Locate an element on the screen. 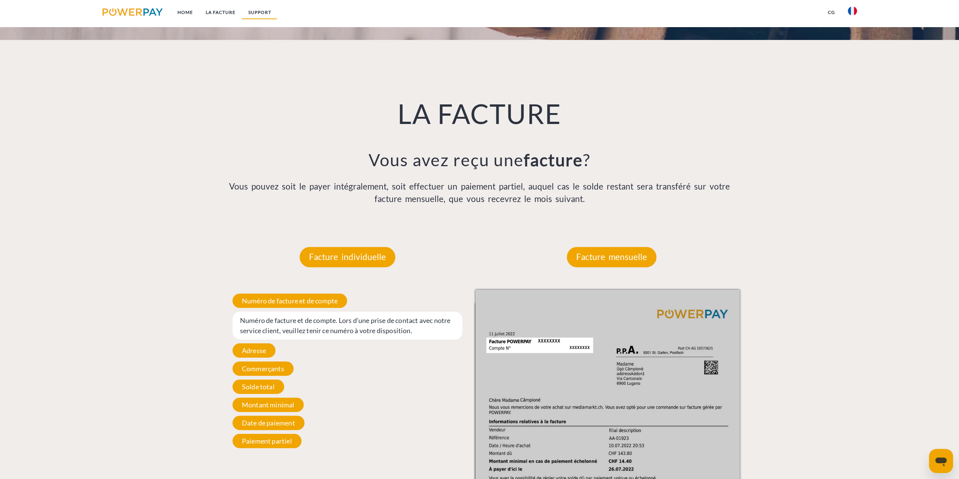 The height and width of the screenshot is (479, 959). p: Facture mensuelle is located at coordinates (612, 257).